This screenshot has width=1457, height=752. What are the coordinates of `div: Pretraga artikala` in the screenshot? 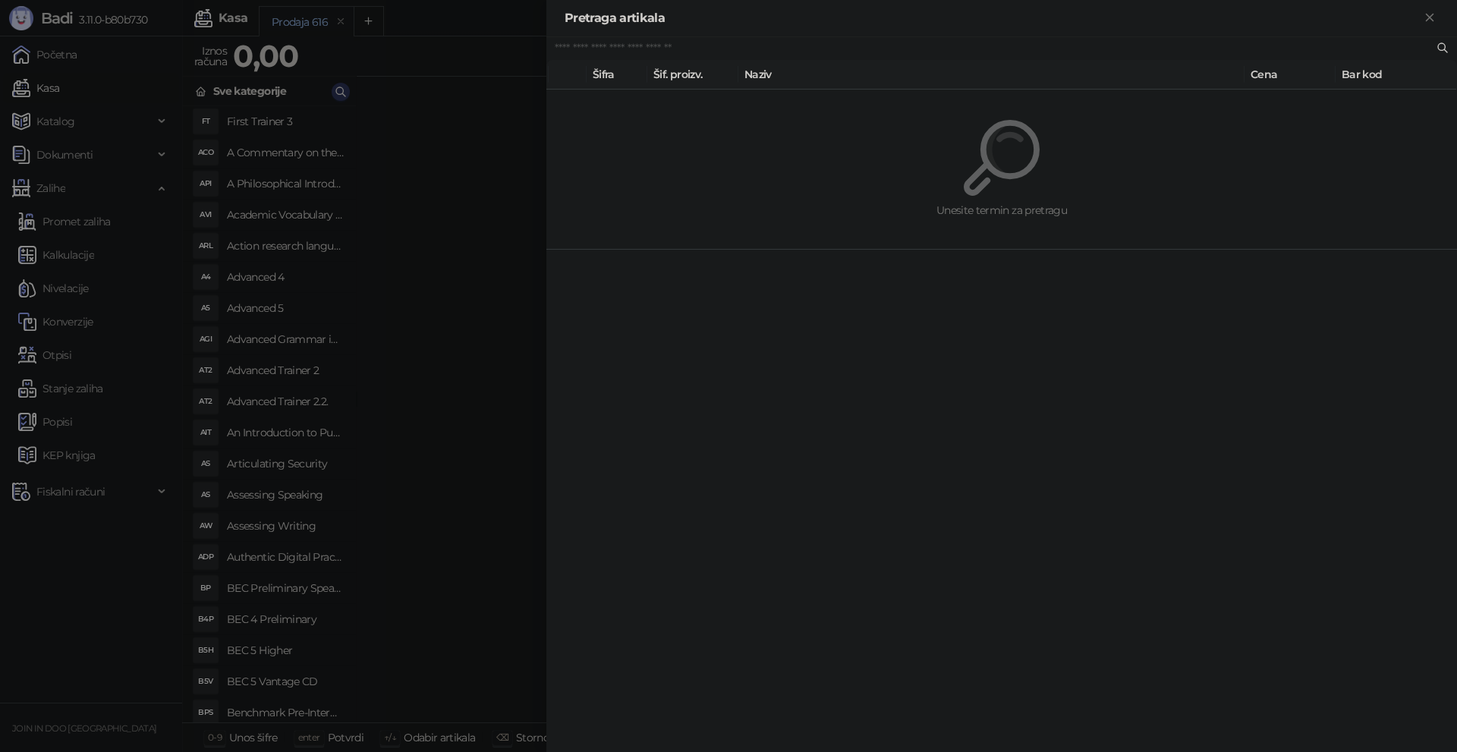 It's located at (993, 18).